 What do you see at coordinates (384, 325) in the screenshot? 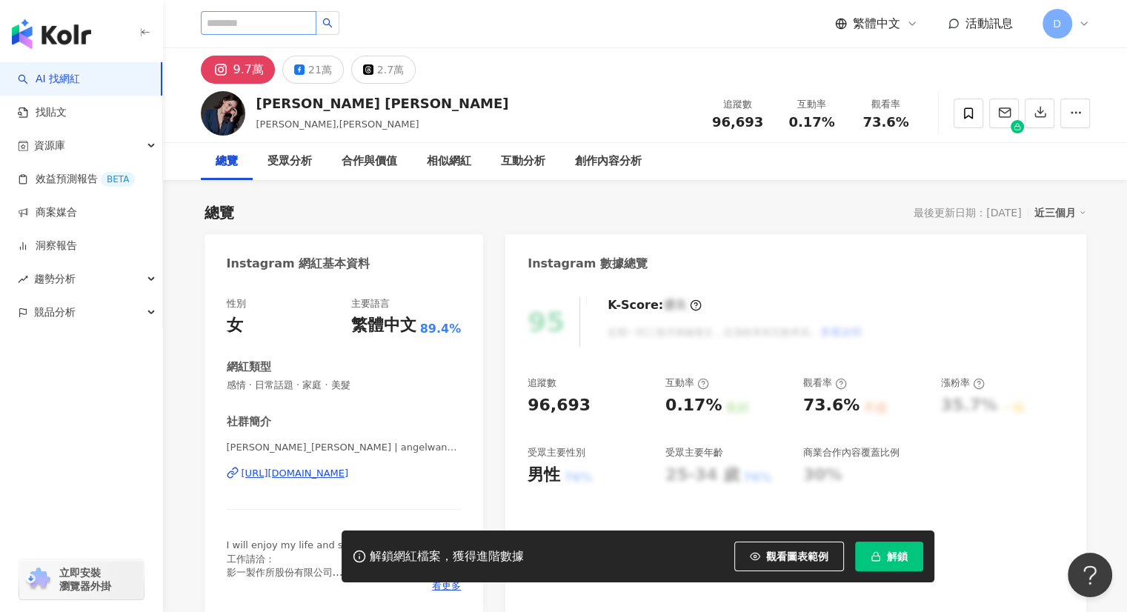
I see `div: 繁體中文` at bounding box center [384, 325].